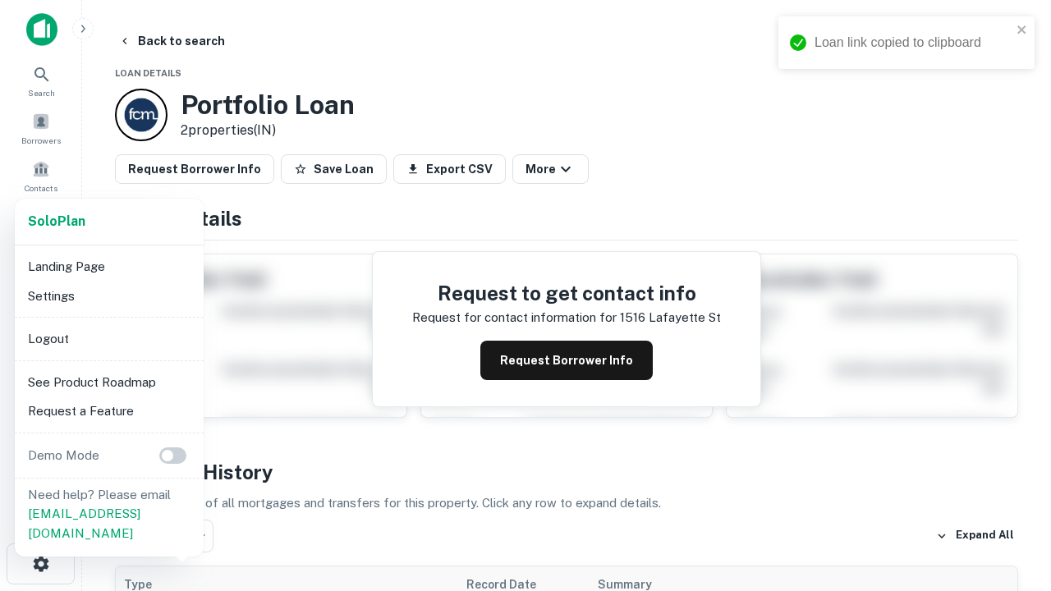 This screenshot has width=1051, height=591. I want to click on li: See Product Roadmap, so click(109, 383).